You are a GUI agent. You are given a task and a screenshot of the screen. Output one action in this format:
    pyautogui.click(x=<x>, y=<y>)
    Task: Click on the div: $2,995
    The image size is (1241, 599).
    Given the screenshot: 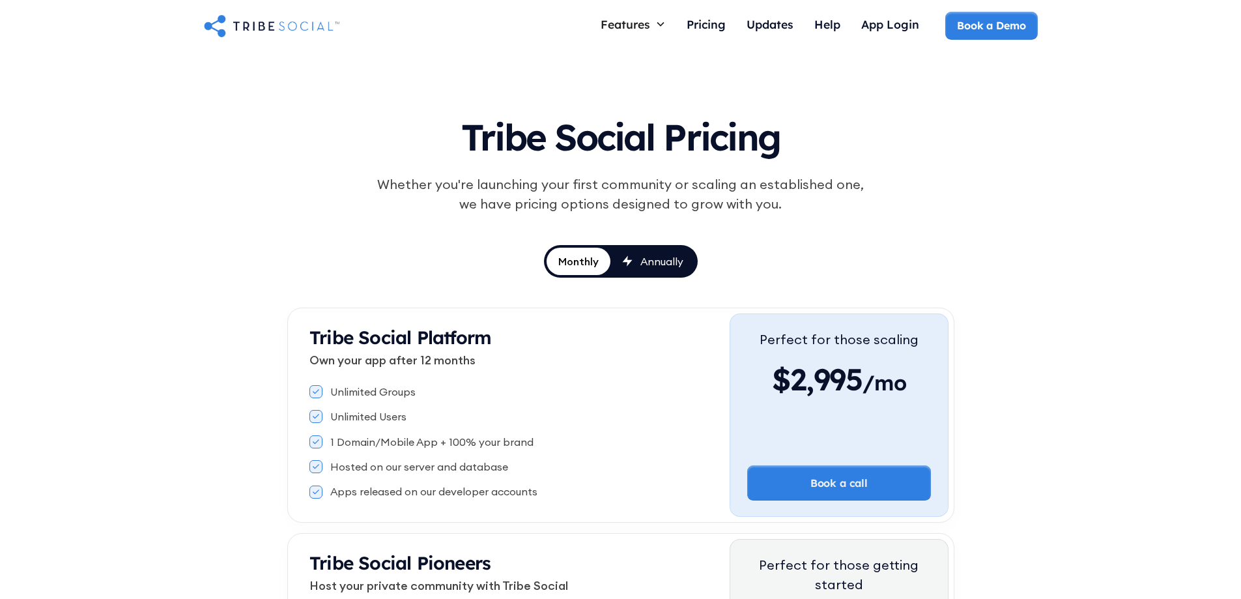 What is the action you would take?
    pyautogui.click(x=839, y=379)
    